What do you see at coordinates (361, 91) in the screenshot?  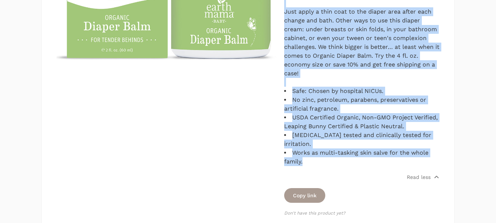 I see `li: Safe: Chosen by hospital NICUs.` at bounding box center [361, 91].